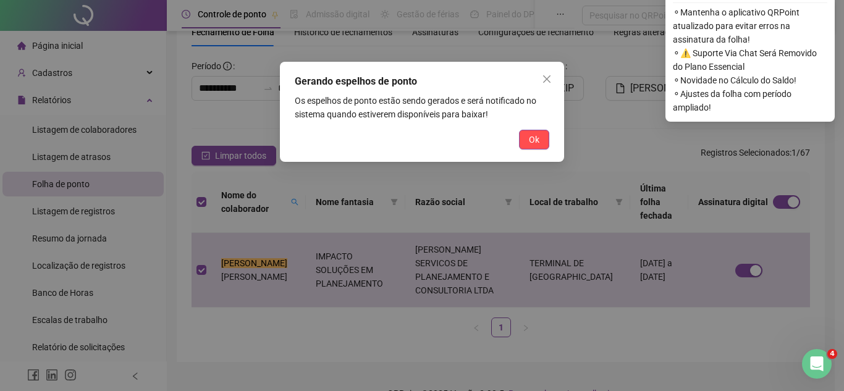 Image resolution: width=844 pixels, height=391 pixels. What do you see at coordinates (833, 354) in the screenshot?
I see `span: 4` at bounding box center [833, 354].